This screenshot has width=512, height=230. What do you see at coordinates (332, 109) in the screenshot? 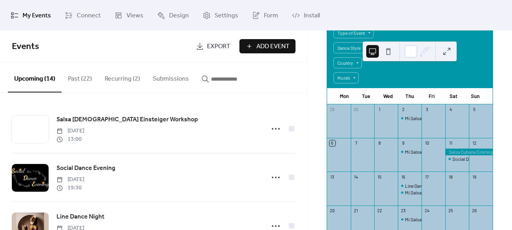
I see `div: 29` at bounding box center [332, 109].